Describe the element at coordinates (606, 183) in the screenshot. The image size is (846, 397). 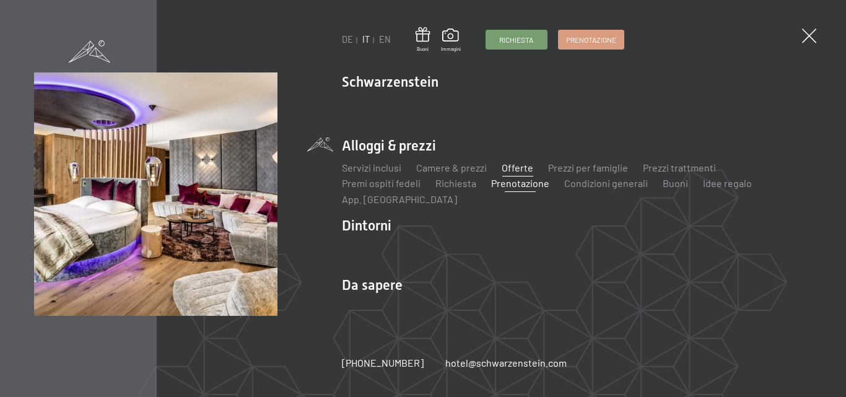
I see `a: Condizioni generali` at that location.